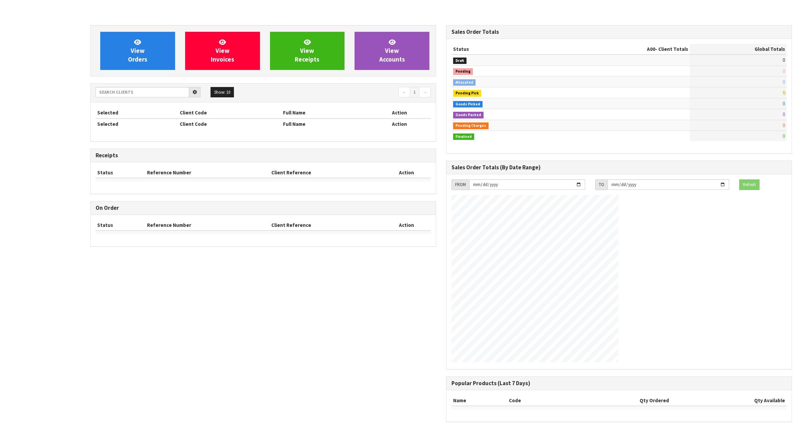 The image size is (802, 431). What do you see at coordinates (307, 50) in the screenshot?
I see `span: View Receipts` at bounding box center [307, 50].